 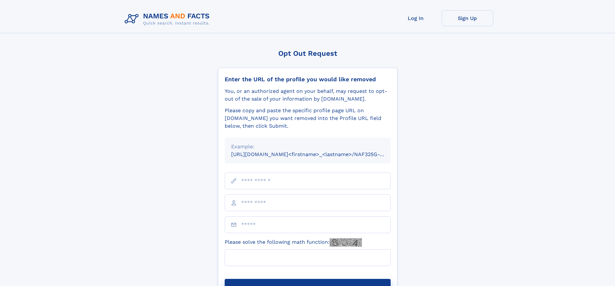 What do you see at coordinates (308, 53) in the screenshot?
I see `div: Opt Out Request` at bounding box center [308, 53].